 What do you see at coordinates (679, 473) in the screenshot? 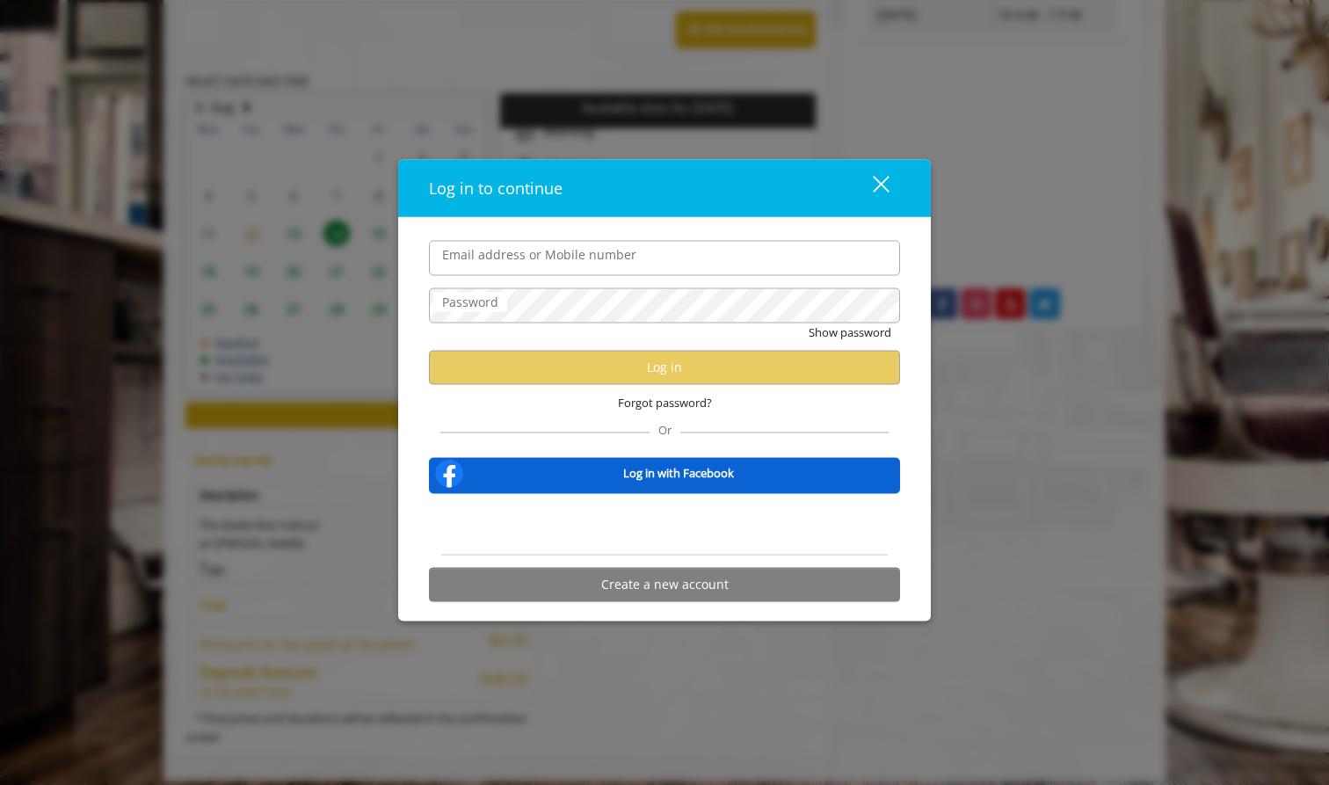
I see `b: Log in with Facebook` at bounding box center [679, 473].